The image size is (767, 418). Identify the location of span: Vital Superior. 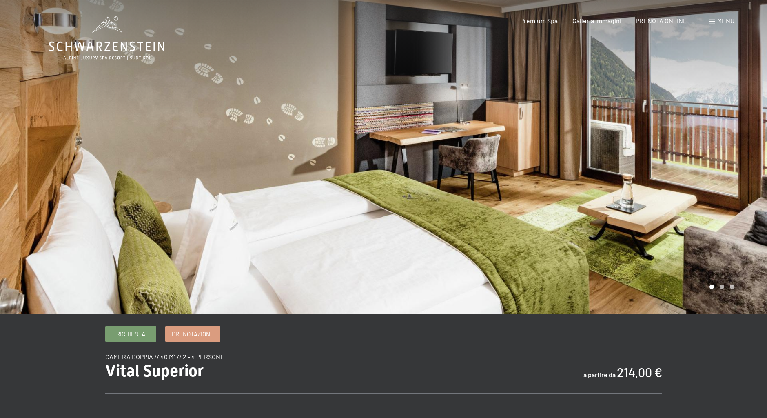
(154, 371).